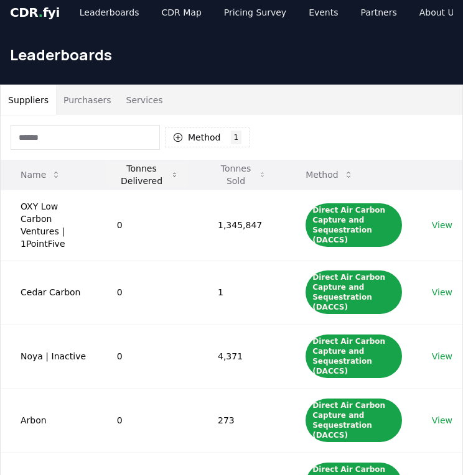 This screenshot has height=475, width=463. Describe the element at coordinates (40, 175) in the screenshot. I see `button: Name` at that location.